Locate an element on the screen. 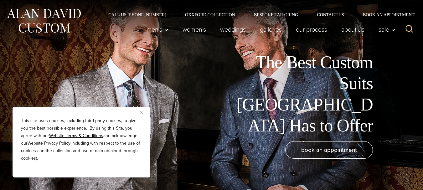 The image size is (423, 190). a: Galleries is located at coordinates (271, 29).